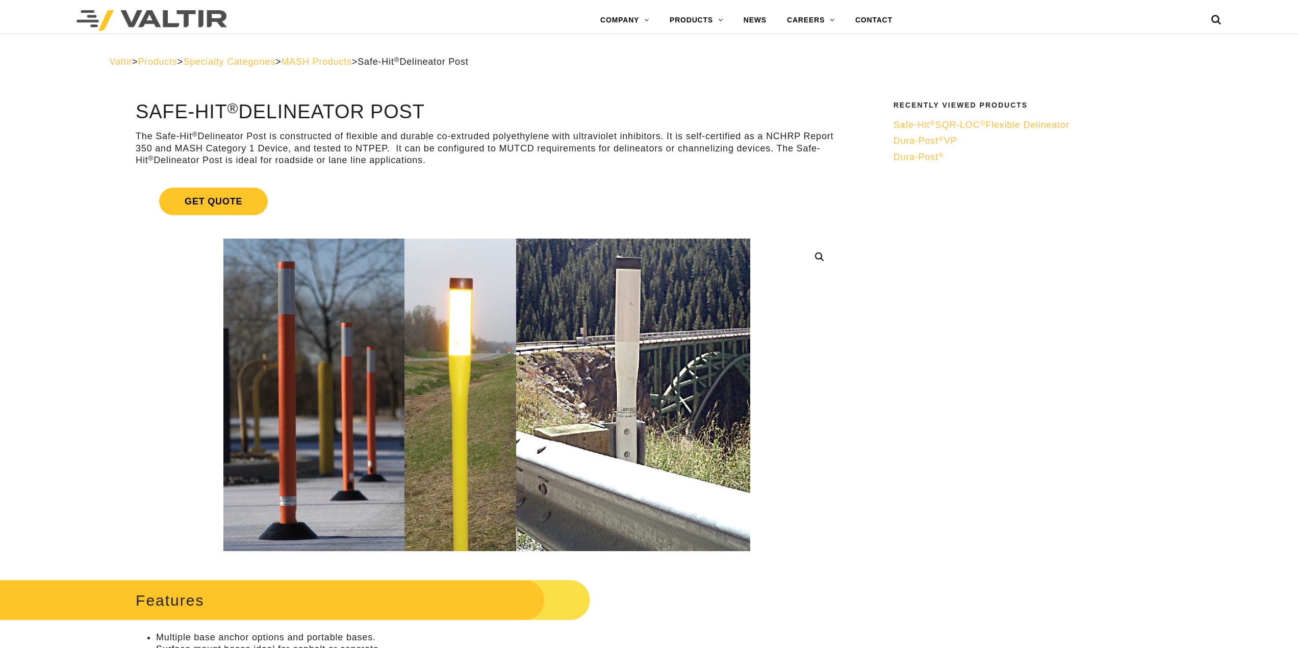 This screenshot has width=1298, height=648. What do you see at coordinates (151, 20) in the screenshot?
I see `img: Valtir` at bounding box center [151, 20].